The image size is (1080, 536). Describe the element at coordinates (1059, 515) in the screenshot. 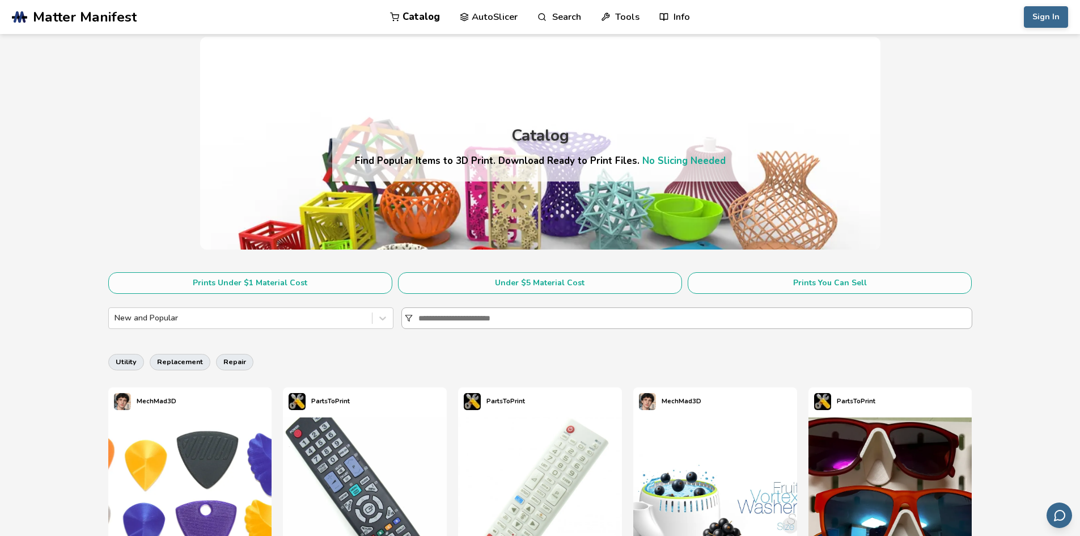

I see `button: Send feedback via email` at that location.